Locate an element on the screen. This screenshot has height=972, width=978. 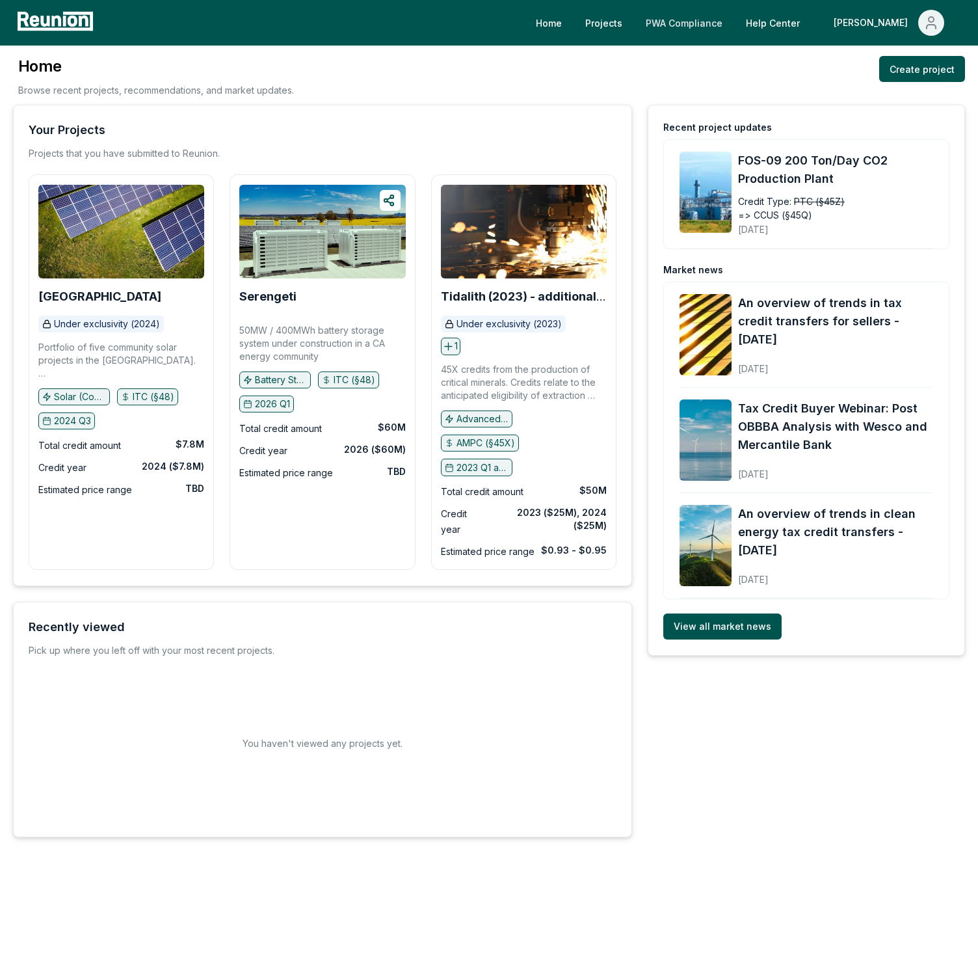
img: An overview of trends in tax credit transfers for sellers - September 2025 is located at coordinates (706, 334).